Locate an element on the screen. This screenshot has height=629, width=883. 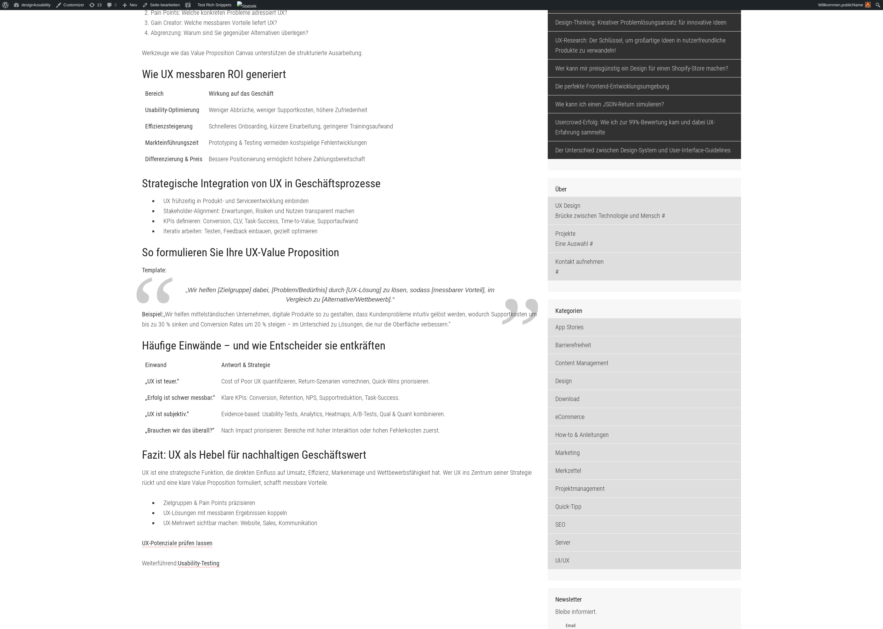
td: „Brauchen wir das überall?“ is located at coordinates (180, 430).